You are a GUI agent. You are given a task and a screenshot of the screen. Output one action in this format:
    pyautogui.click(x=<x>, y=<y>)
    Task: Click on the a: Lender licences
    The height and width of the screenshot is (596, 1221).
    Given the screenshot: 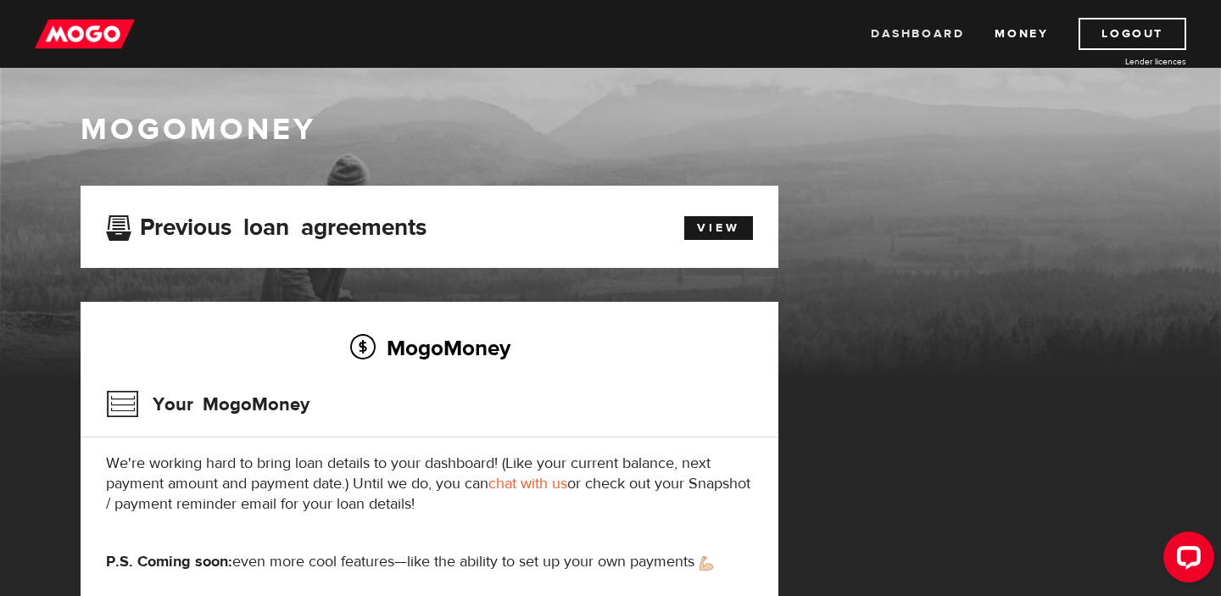 What is the action you would take?
    pyautogui.click(x=1123, y=61)
    